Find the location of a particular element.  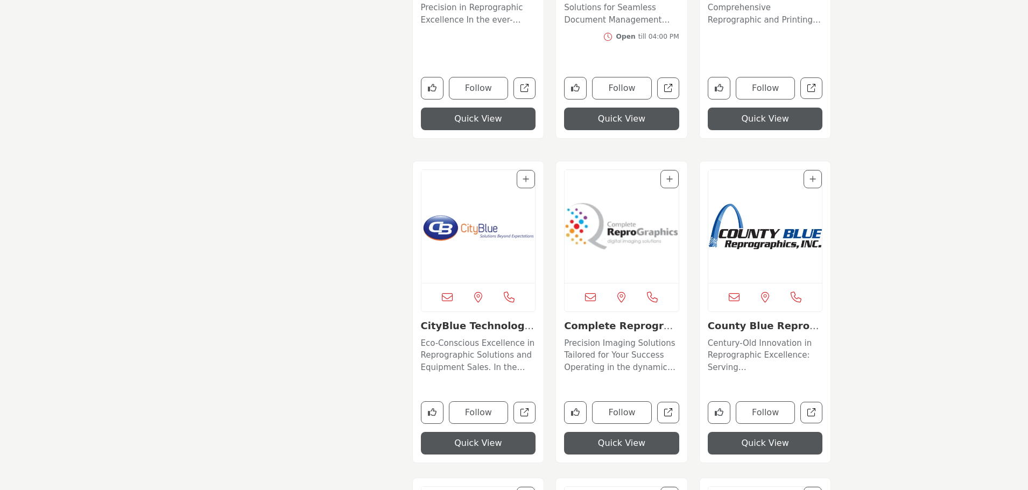

a: Precision Imaging Solutions Tailored for Your Success Operating in the dynamic field of reprograp... is located at coordinates (622, 354).